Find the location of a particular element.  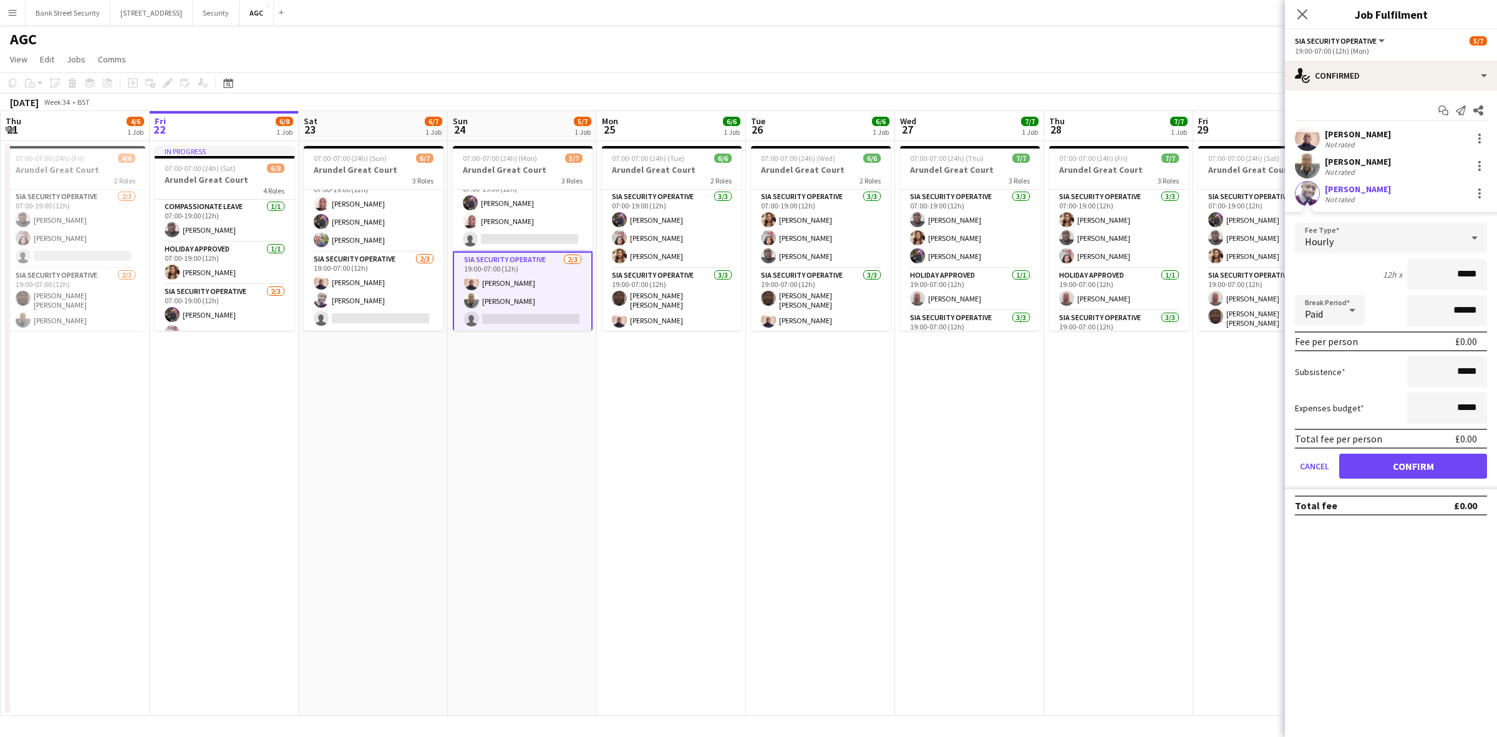

span: Sat is located at coordinates (311, 121).